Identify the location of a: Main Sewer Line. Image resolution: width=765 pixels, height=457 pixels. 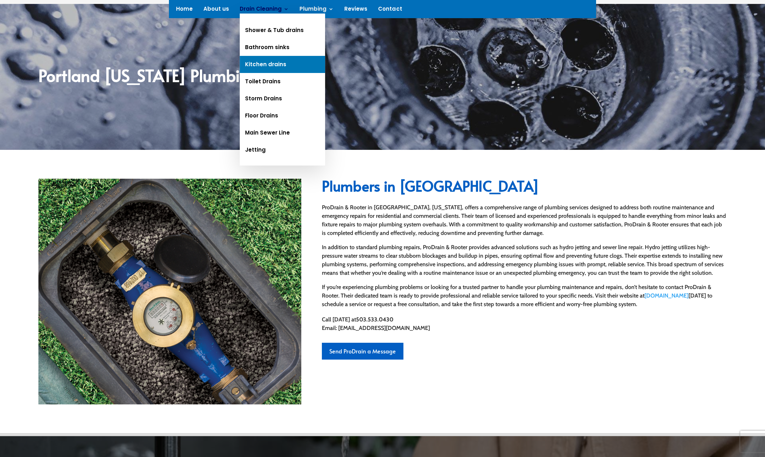
(282, 133).